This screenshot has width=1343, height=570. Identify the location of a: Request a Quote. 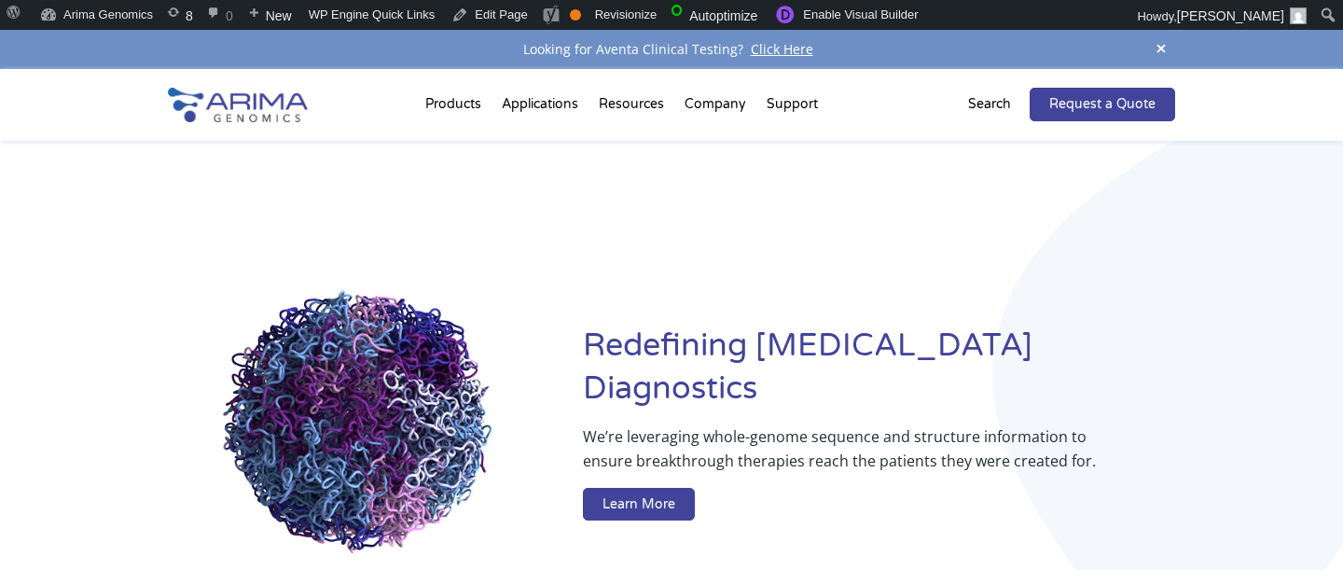
(1103, 104).